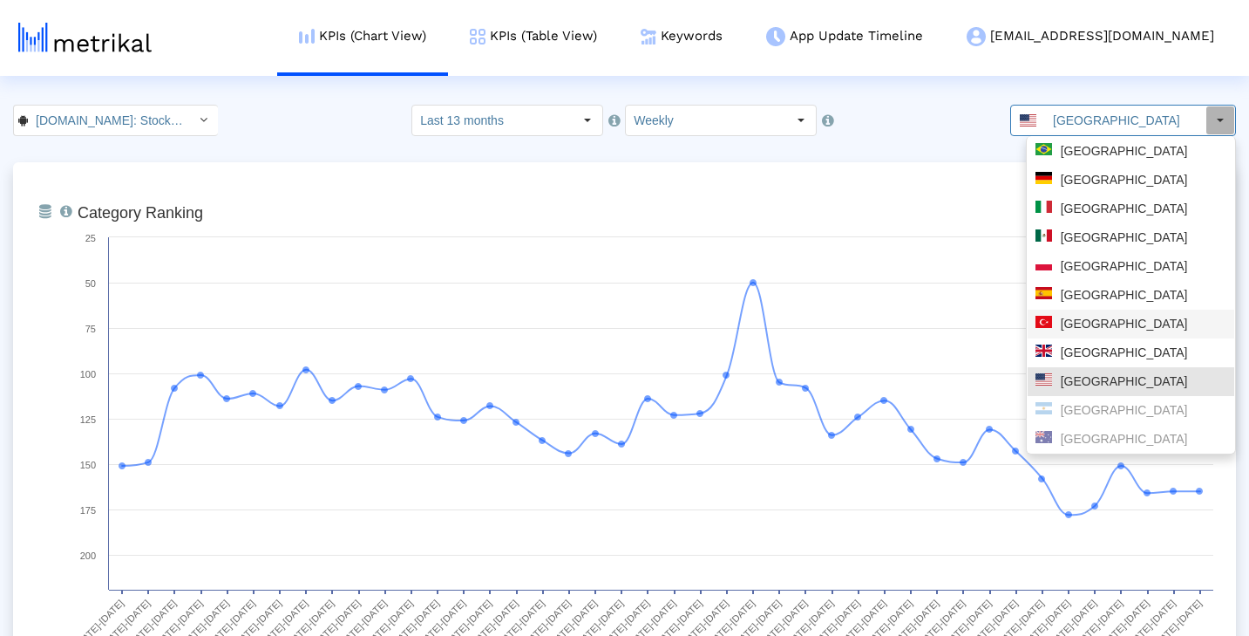 This screenshot has height=636, width=1249. What do you see at coordinates (776, 37) in the screenshot?
I see `img: app-update-menu-icon.png` at bounding box center [776, 37].